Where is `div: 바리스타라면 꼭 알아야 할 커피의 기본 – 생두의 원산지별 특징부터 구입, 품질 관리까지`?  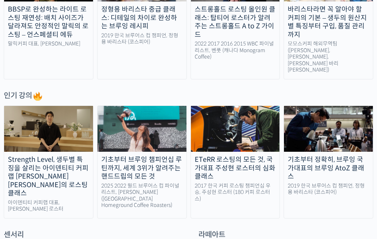
div: 바리스타라면 꼭 알아야 할 커피의 기본 – 생두의 원산지별 특징부터 구입, 품질 관리까지 is located at coordinates (328, 22).